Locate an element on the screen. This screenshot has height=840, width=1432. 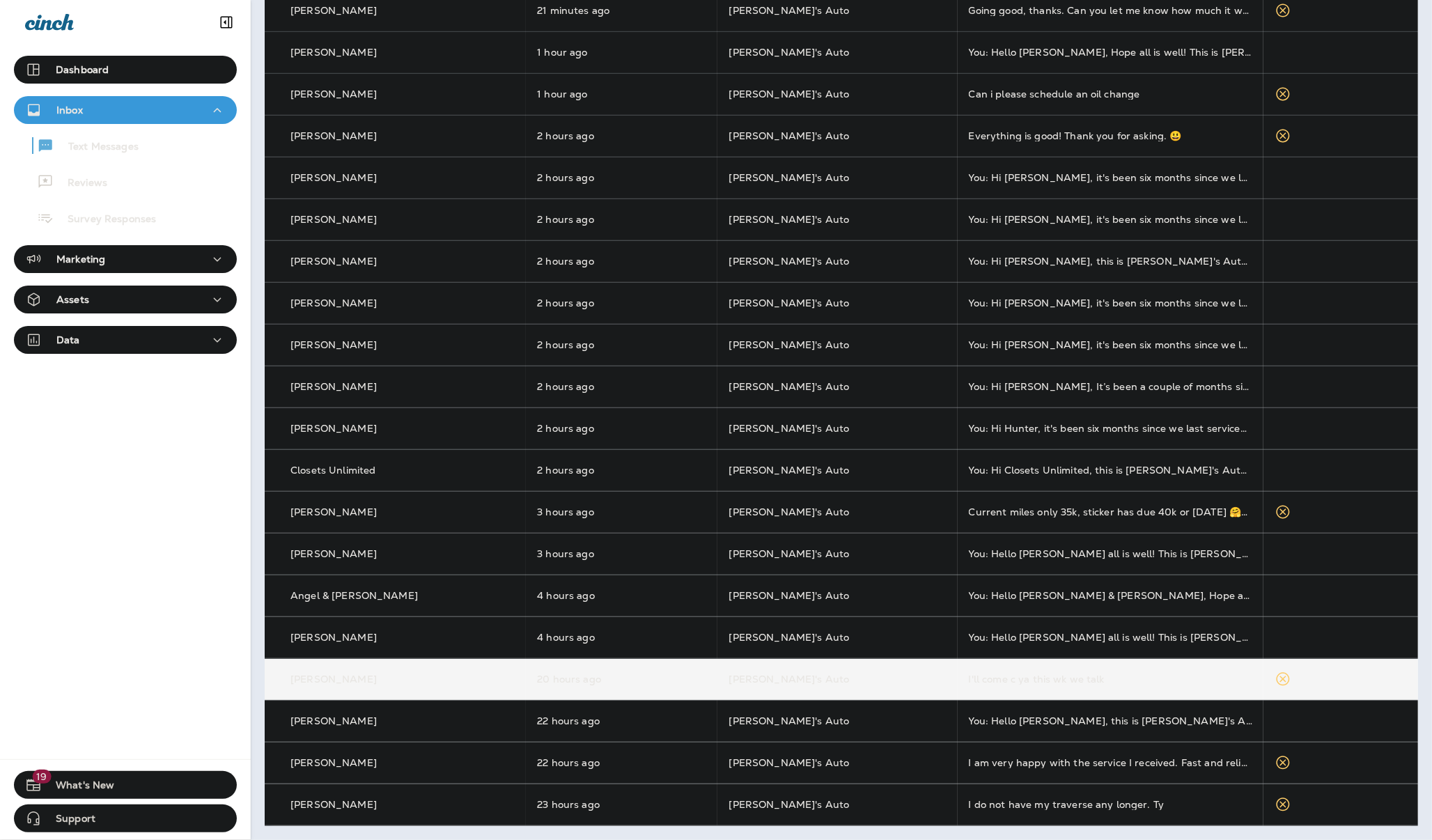
button: Dashboard is located at coordinates (125, 69).